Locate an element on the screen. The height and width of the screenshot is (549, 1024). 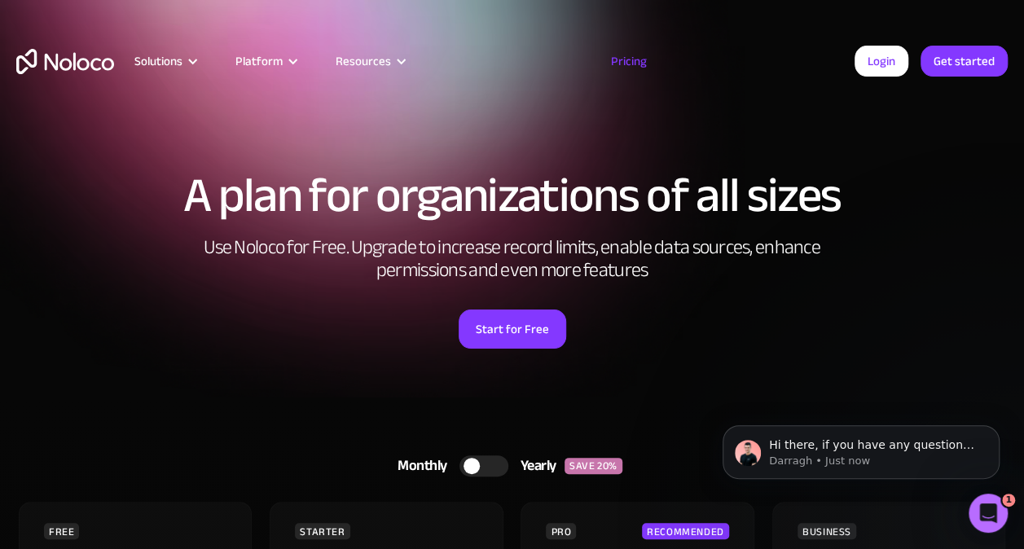
a: Get started is located at coordinates (964, 61).